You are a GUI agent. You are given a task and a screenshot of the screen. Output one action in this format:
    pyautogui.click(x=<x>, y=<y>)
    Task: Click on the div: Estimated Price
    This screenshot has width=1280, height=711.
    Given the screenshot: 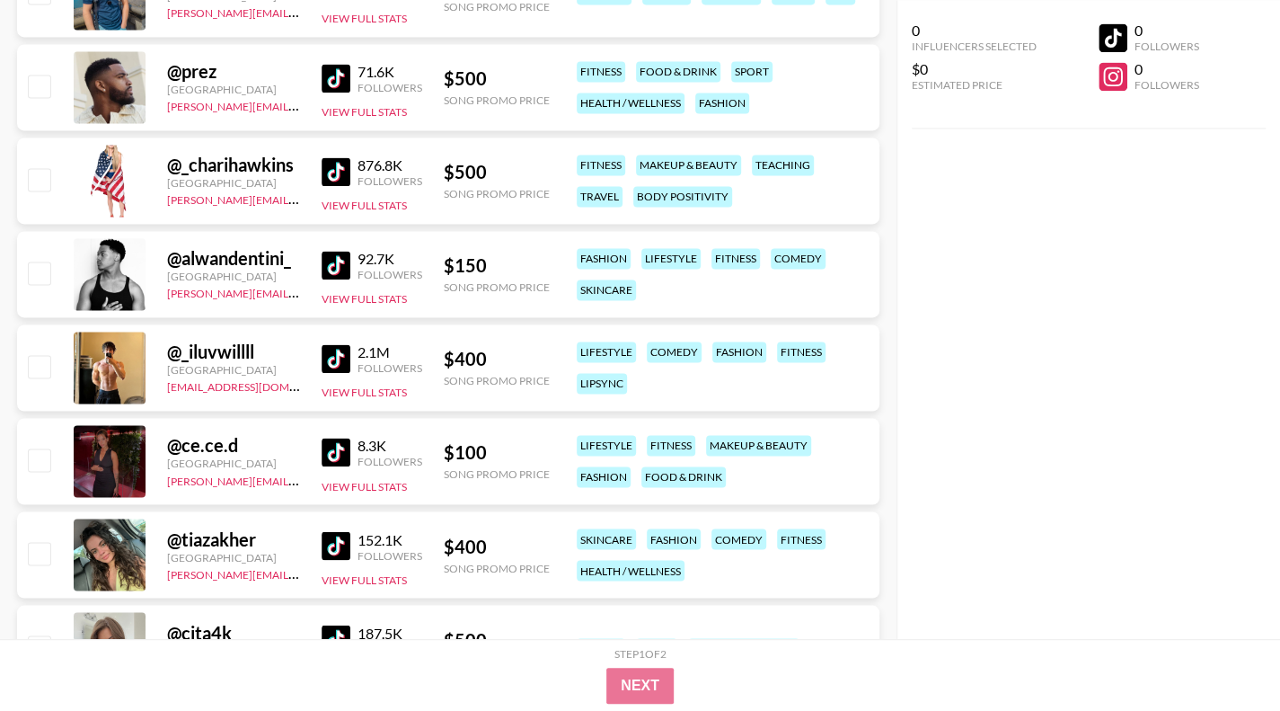 What is the action you would take?
    pyautogui.click(x=974, y=84)
    